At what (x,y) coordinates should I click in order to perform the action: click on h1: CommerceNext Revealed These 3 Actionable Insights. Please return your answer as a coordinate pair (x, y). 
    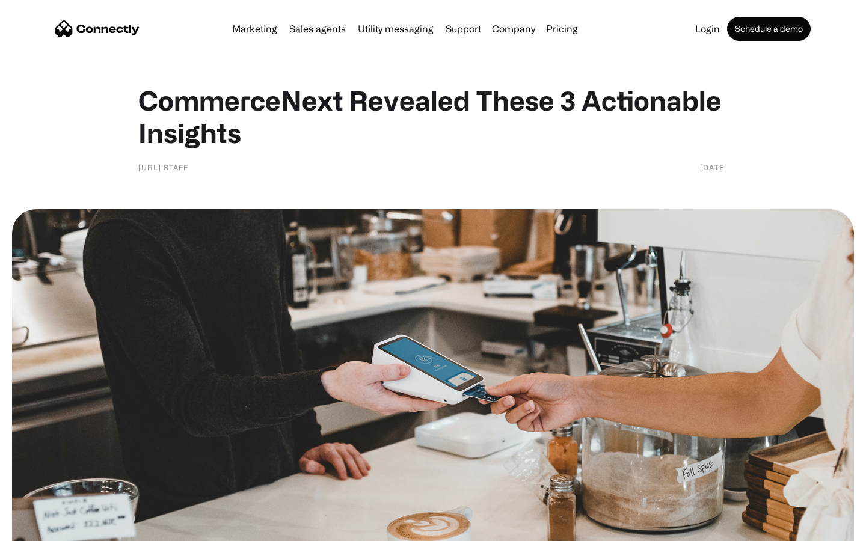
    Looking at the image, I should click on (433, 117).